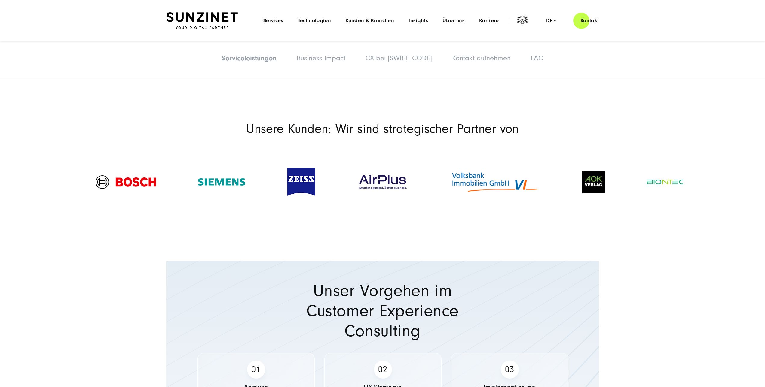  Describe the element at coordinates (383, 182) in the screenshot. I see `img: AirPlus Logo` at that location.